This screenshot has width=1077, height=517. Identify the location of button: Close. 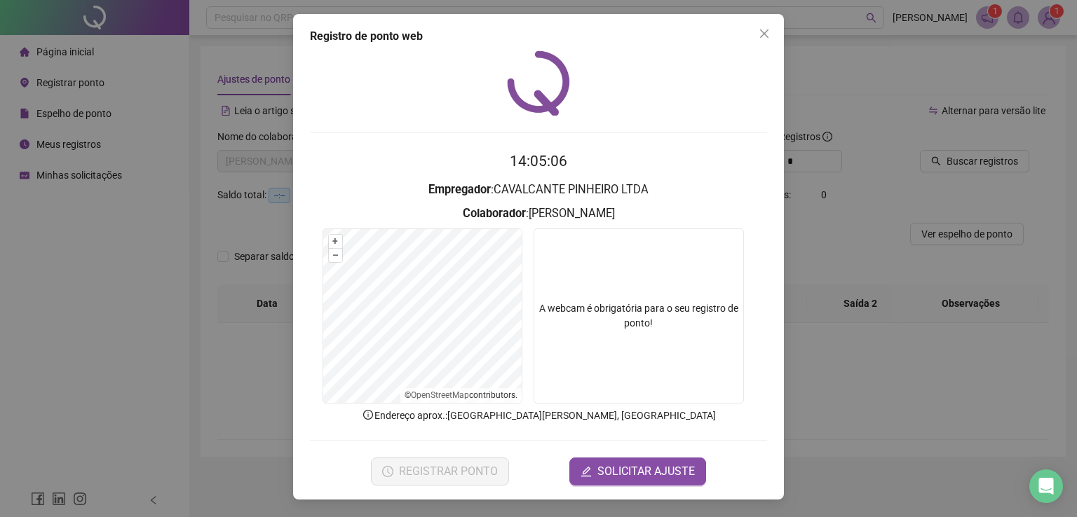
(764, 34).